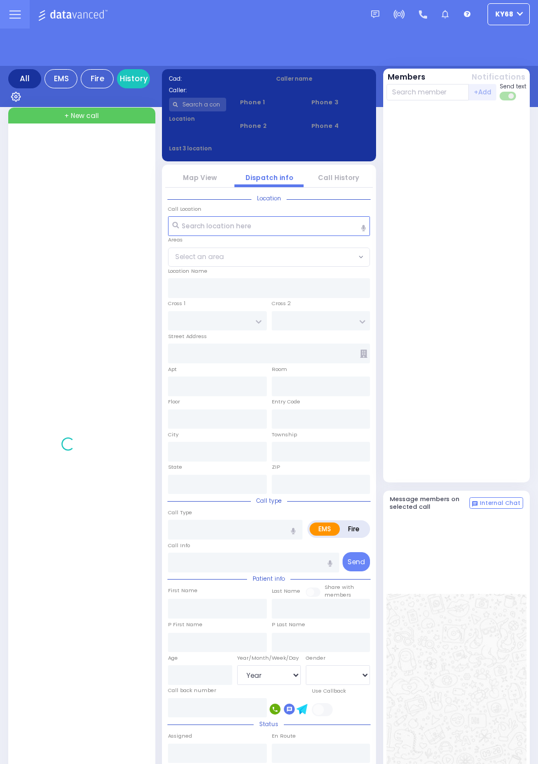 Image resolution: width=538 pixels, height=764 pixels. What do you see at coordinates (496, 504) in the screenshot?
I see `button: Internal Chat` at bounding box center [496, 504].